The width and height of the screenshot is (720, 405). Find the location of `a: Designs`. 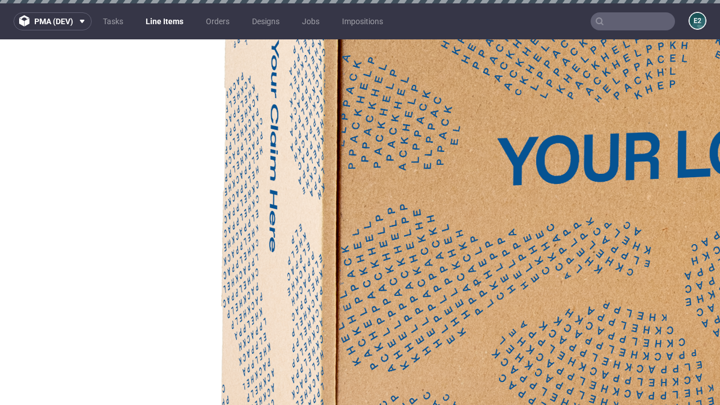

a: Designs is located at coordinates (266, 21).